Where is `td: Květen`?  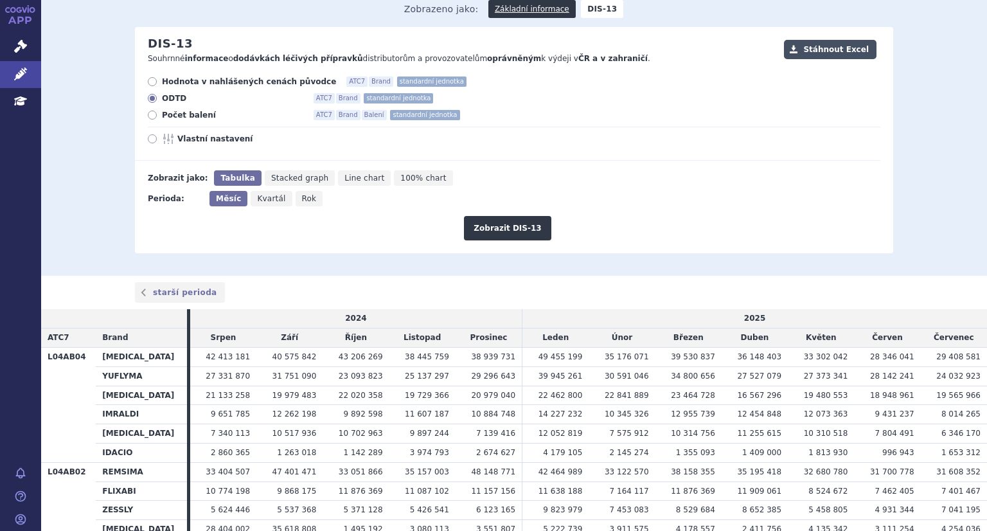 td: Květen is located at coordinates (821, 338).